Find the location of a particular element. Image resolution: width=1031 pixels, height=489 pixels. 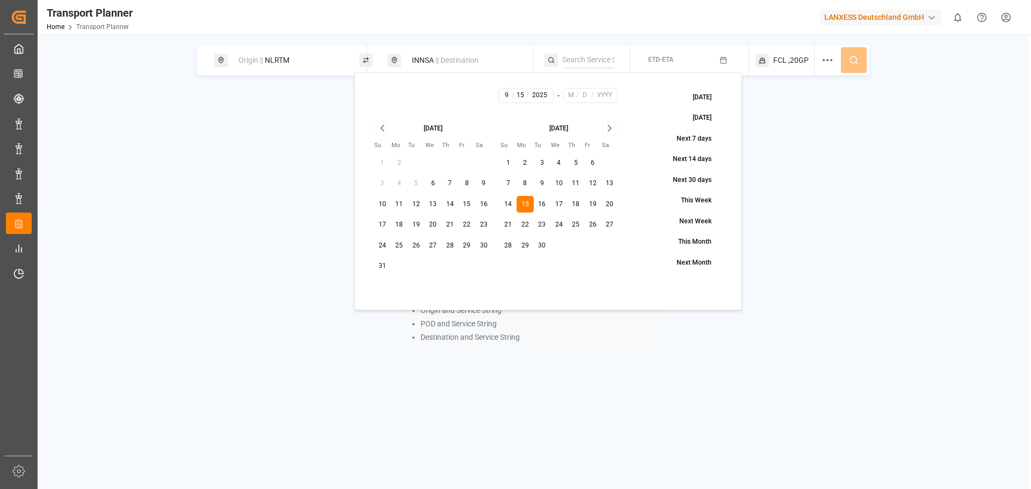

button: 15 is located at coordinates (467, 205).